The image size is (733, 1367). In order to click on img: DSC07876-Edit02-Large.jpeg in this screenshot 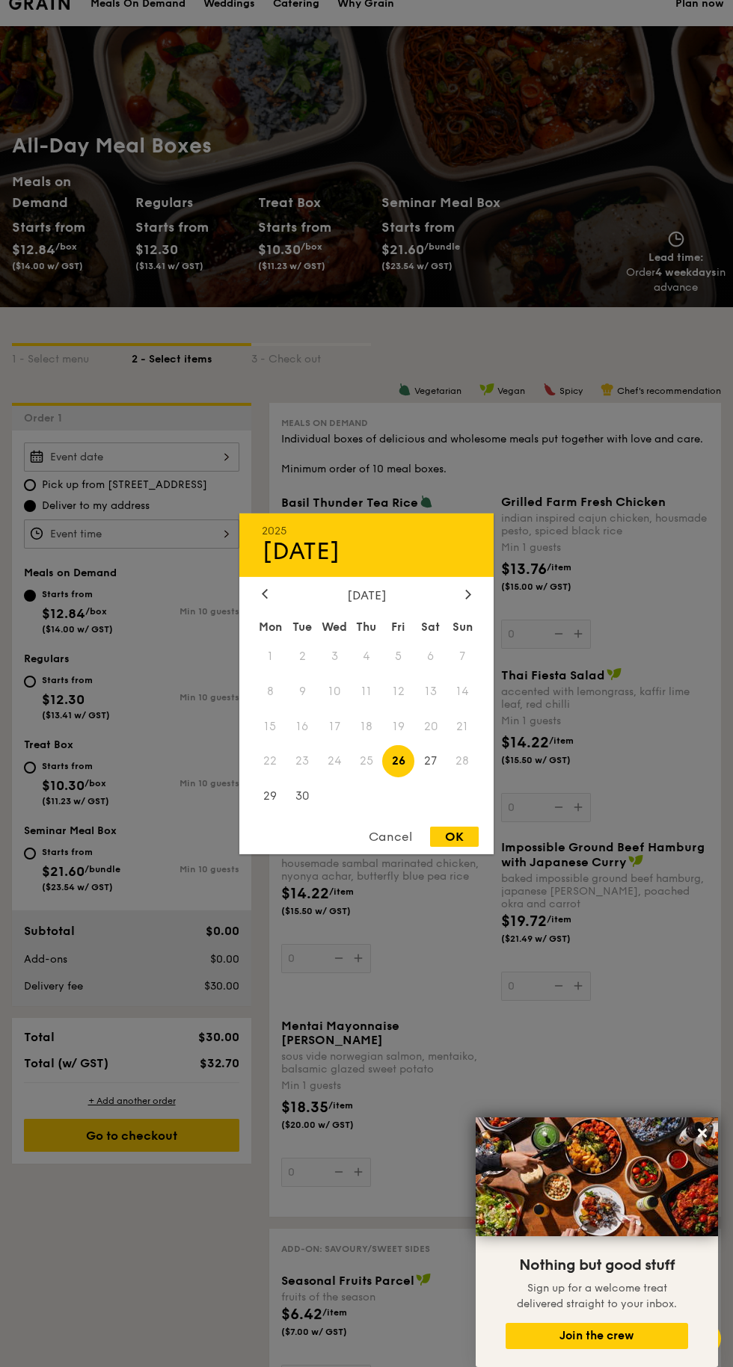, I will do `click(597, 1177)`.